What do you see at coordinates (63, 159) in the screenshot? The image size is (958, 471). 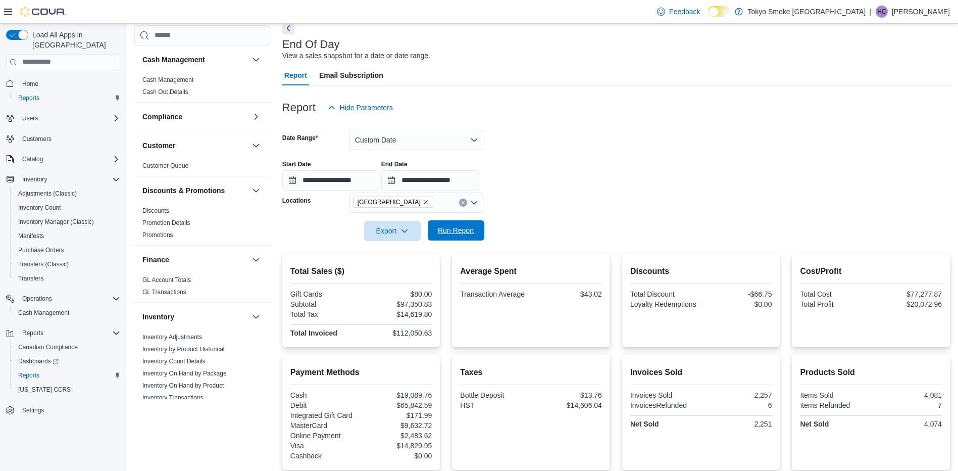 I see `button: Catalog` at bounding box center [63, 159].